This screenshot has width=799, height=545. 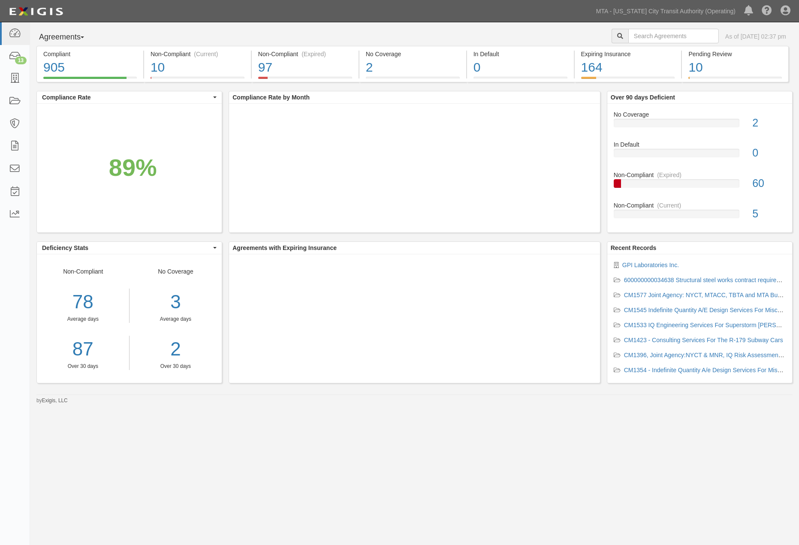 I want to click on input: Search Agreements, so click(x=673, y=36).